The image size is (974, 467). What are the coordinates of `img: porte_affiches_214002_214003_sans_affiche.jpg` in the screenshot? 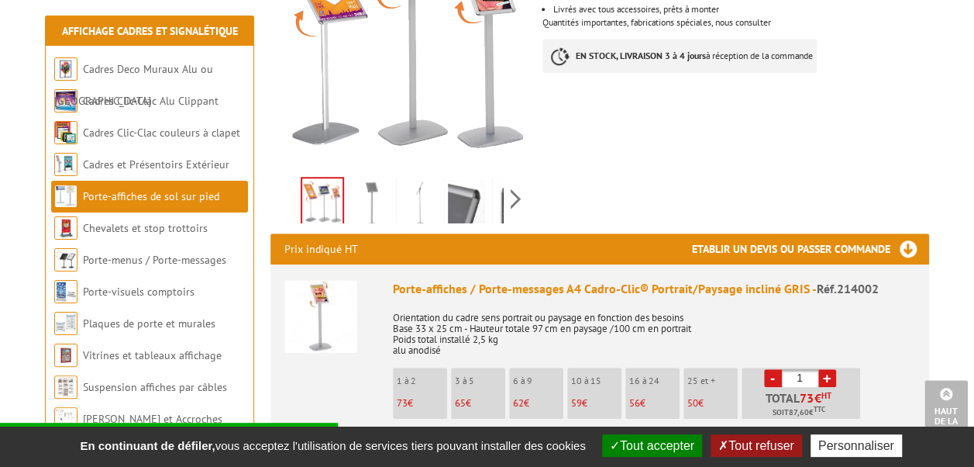 It's located at (371, 204).